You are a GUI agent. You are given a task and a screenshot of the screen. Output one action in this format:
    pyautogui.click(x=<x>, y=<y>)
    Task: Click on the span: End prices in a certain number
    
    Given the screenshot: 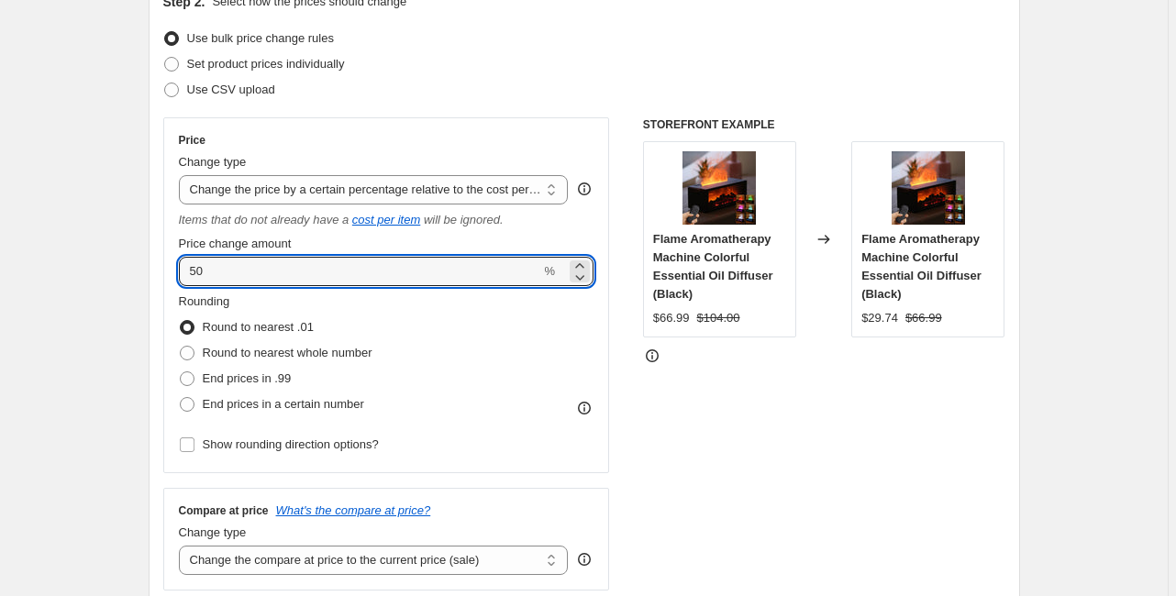 What is the action you would take?
    pyautogui.click(x=284, y=404)
    